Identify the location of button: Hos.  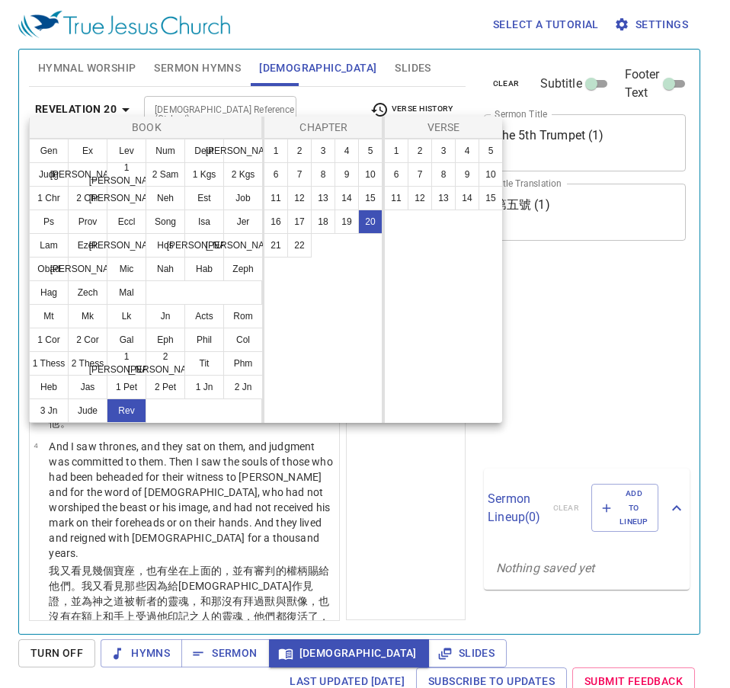
(165, 245).